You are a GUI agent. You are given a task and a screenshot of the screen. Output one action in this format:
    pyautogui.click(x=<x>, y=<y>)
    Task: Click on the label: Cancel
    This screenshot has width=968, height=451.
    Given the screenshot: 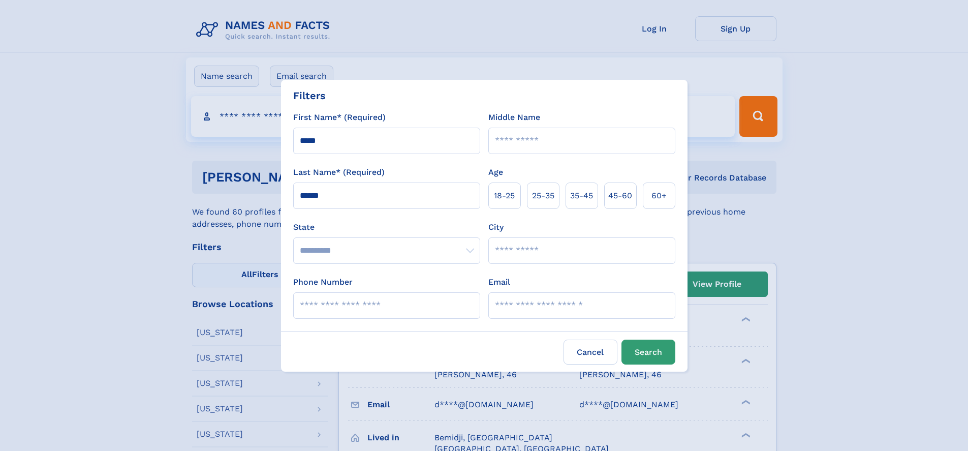 What is the action you would take?
    pyautogui.click(x=591, y=352)
    